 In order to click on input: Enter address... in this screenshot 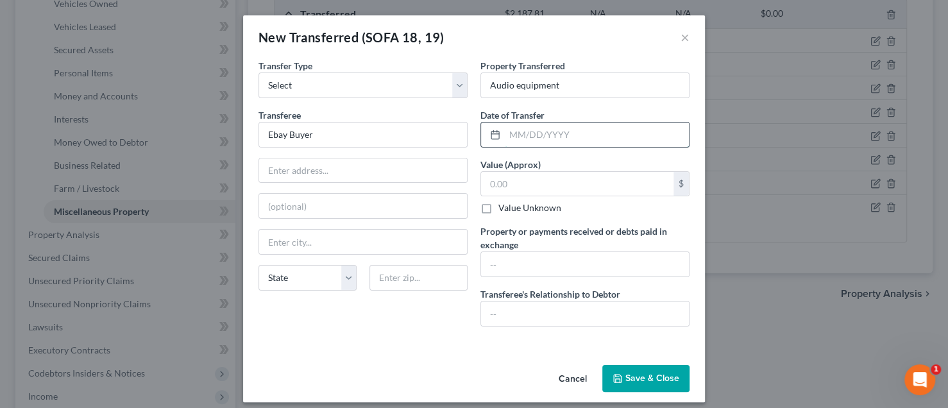, I will do `click(363, 171)`.